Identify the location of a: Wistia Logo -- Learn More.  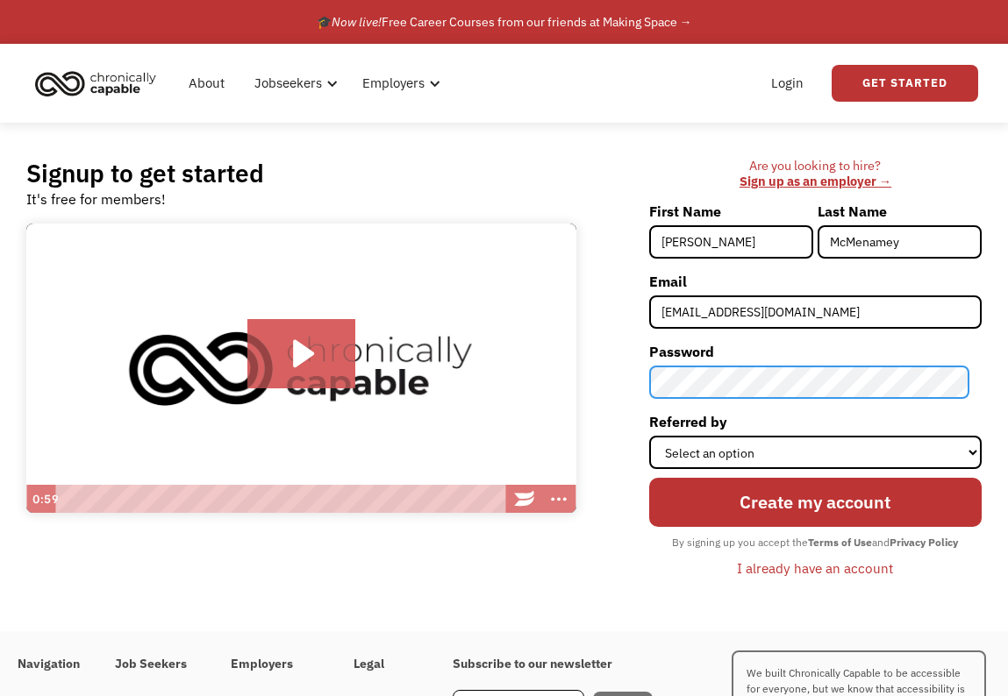
(524, 499).